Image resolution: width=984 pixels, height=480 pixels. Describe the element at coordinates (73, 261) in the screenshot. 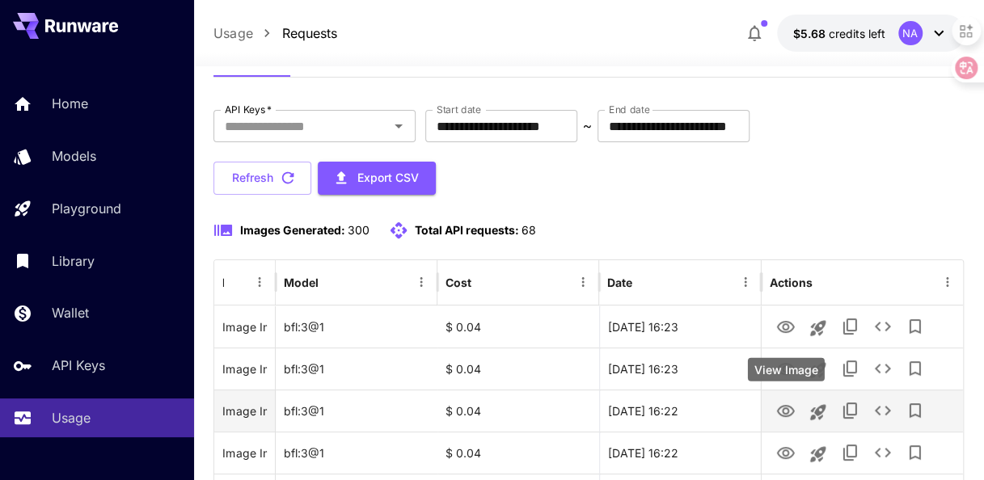

I see `p: Library` at that location.